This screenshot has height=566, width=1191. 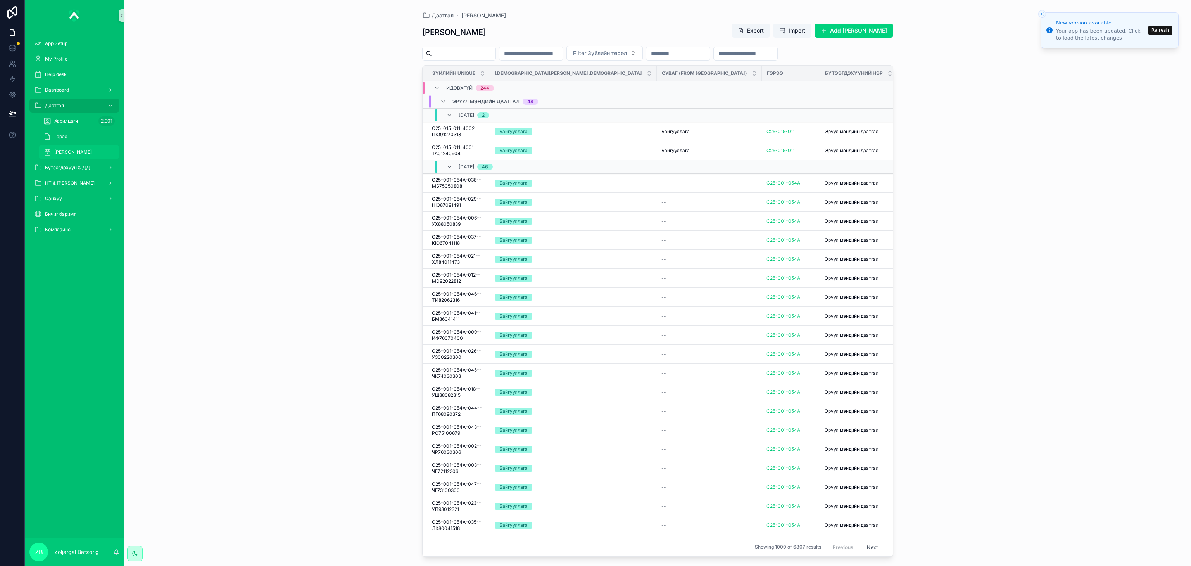 What do you see at coordinates (74, 59) in the screenshot?
I see `a: My Profile` at bounding box center [74, 59].